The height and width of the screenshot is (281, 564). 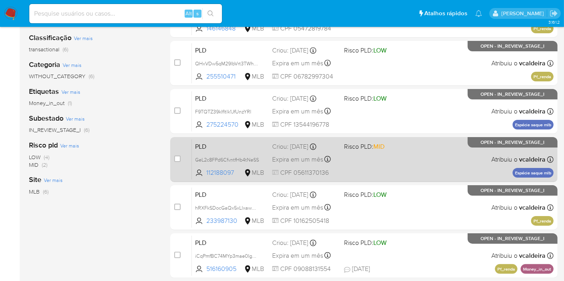 I want to click on span: Alt, so click(x=189, y=13).